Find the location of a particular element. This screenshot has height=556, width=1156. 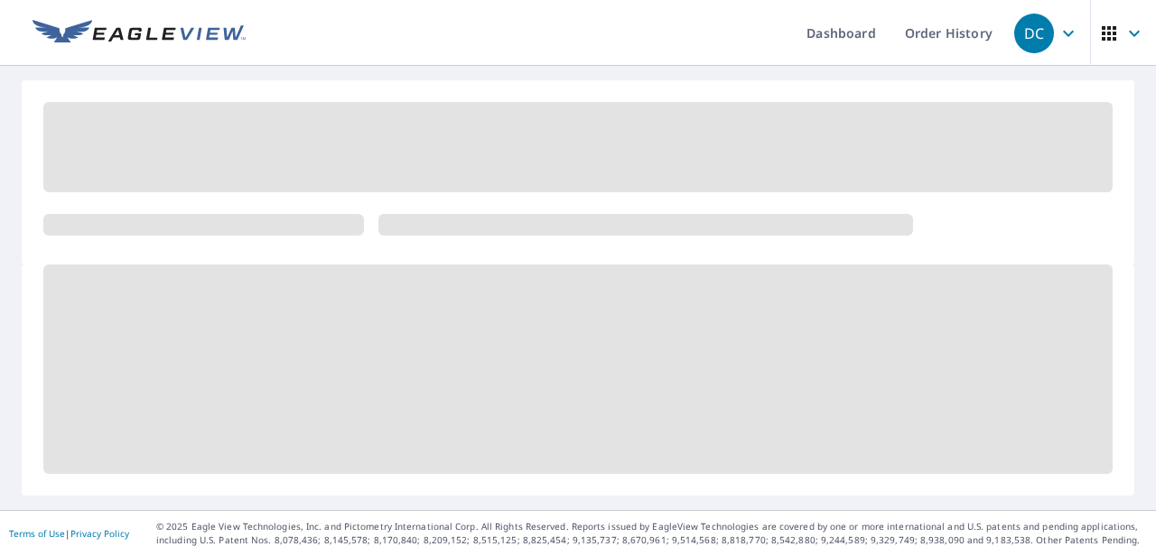

div: DC is located at coordinates (1034, 33).